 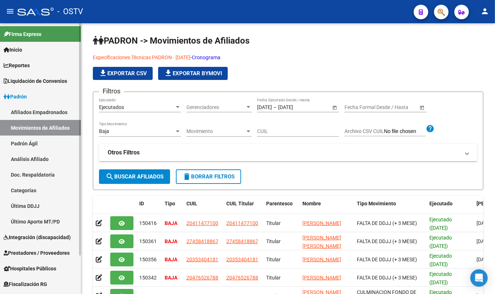 What do you see at coordinates (288, 152) in the screenshot?
I see `mat-expansion-panel-header: Otros Filtros` at bounding box center [288, 152].